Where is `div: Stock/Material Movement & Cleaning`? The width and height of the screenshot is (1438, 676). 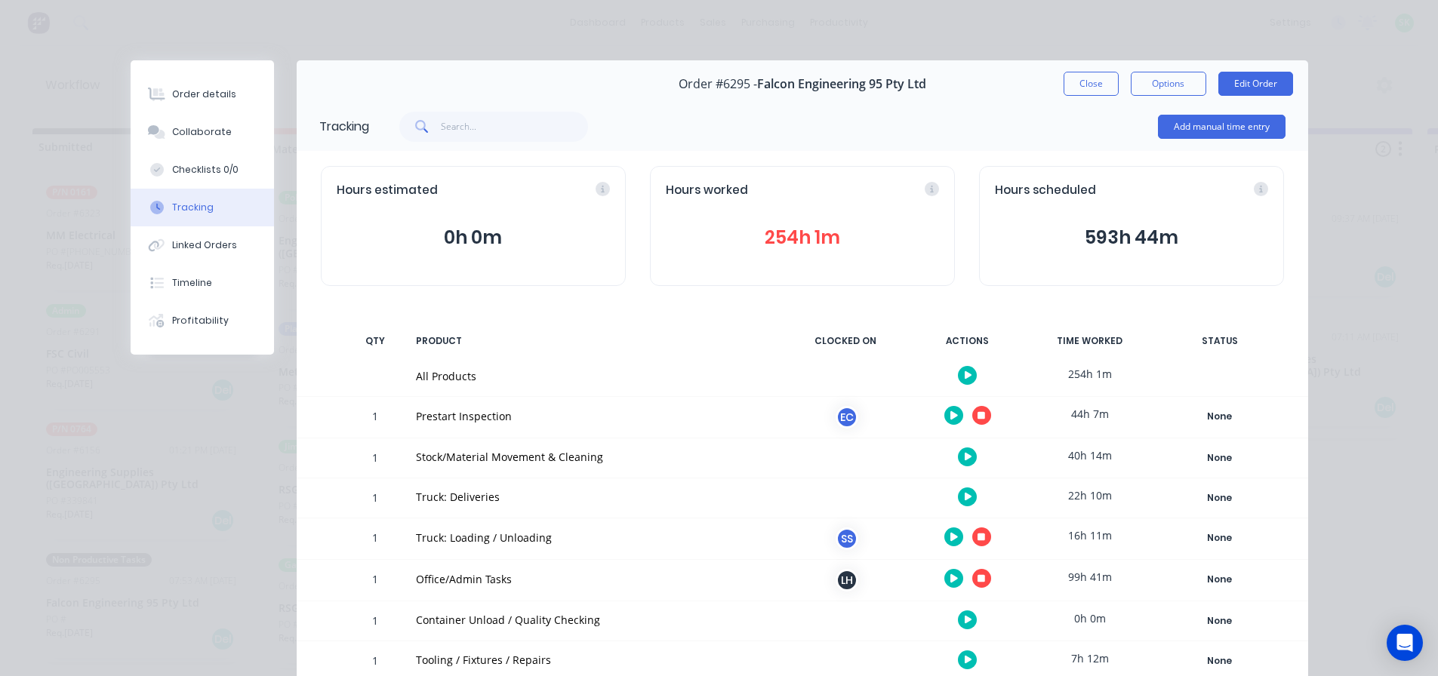
div: Stock/Material Movement & Cleaning is located at coordinates (593, 457).